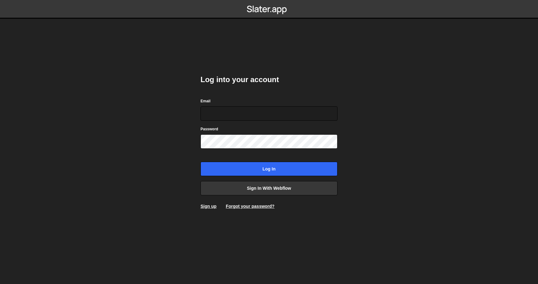 The height and width of the screenshot is (284, 538). I want to click on label: Password, so click(209, 129).